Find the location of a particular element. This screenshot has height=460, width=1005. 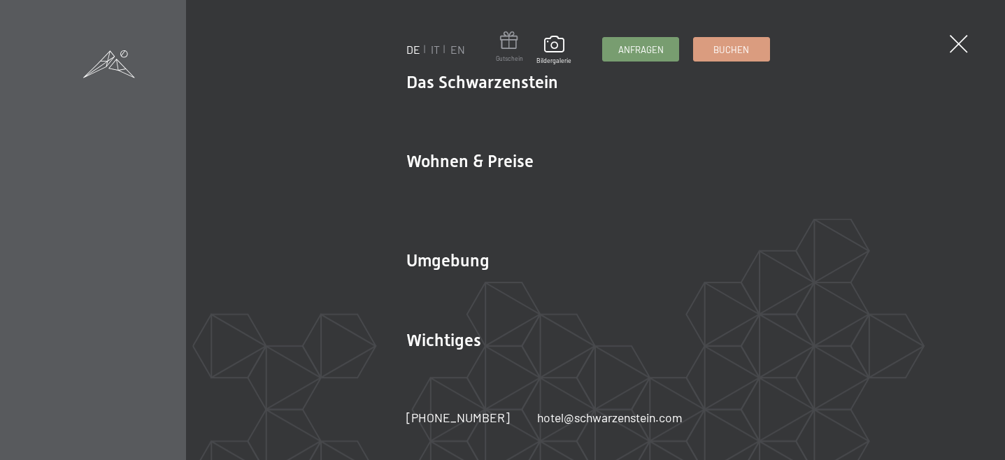

a: Anfragen is located at coordinates (641, 49).